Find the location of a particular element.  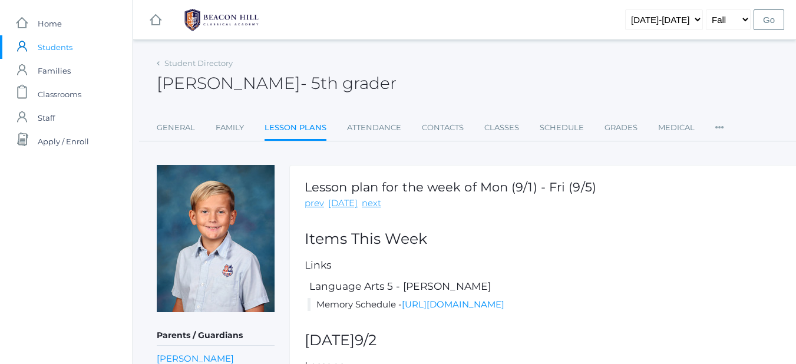

span: Staff is located at coordinates (46, 118).